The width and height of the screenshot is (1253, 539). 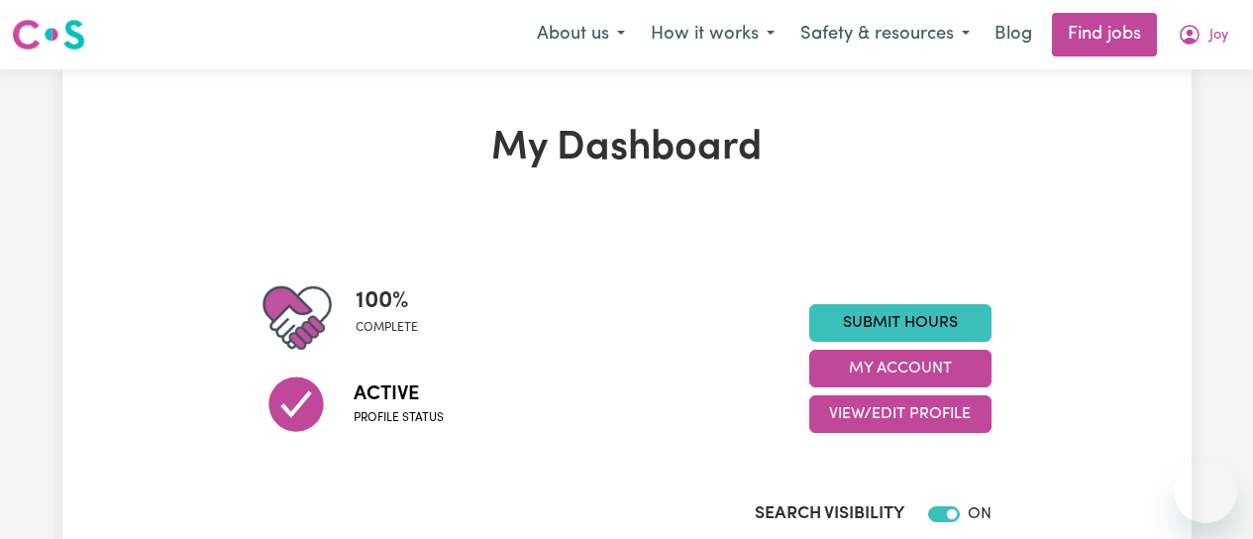 I want to click on a: Careseekers logo, so click(x=49, y=35).